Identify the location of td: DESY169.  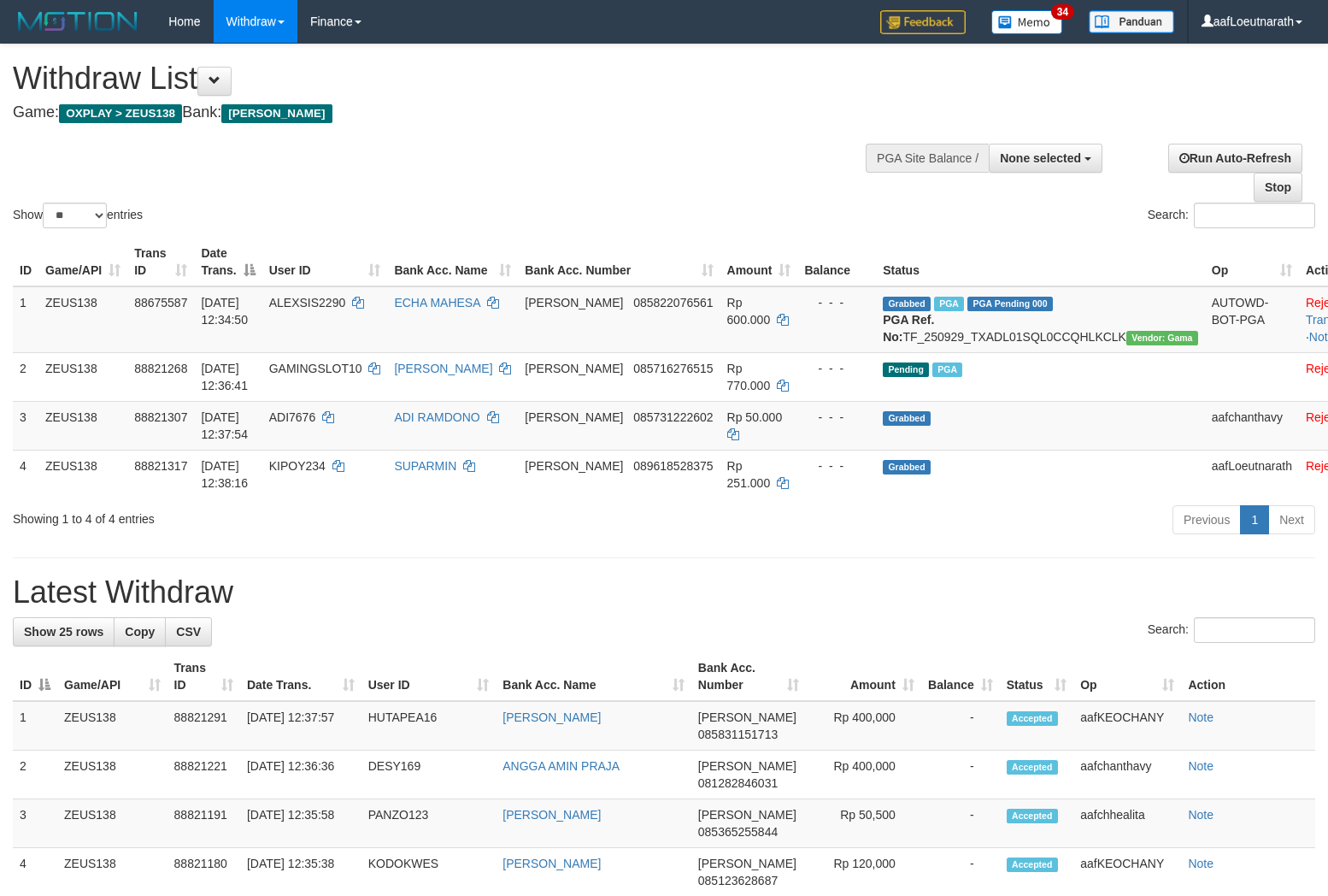
(429, 774).